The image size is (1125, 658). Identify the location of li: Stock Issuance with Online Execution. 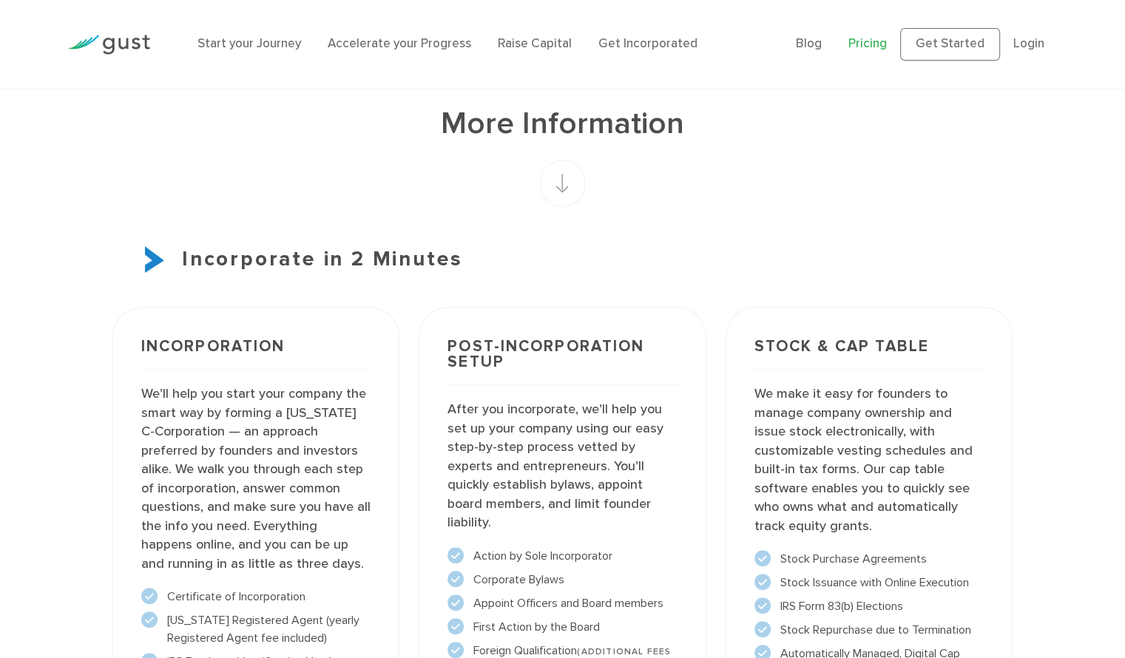
(869, 583).